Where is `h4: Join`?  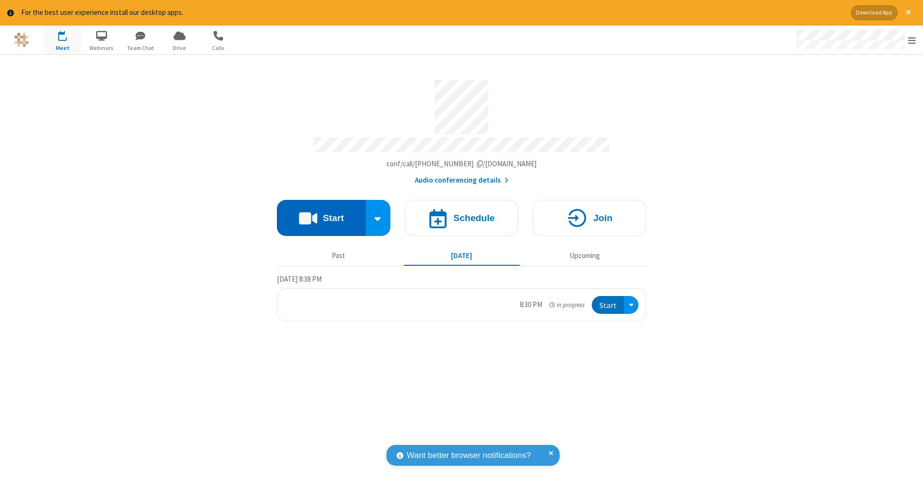
h4: Join is located at coordinates (603, 218).